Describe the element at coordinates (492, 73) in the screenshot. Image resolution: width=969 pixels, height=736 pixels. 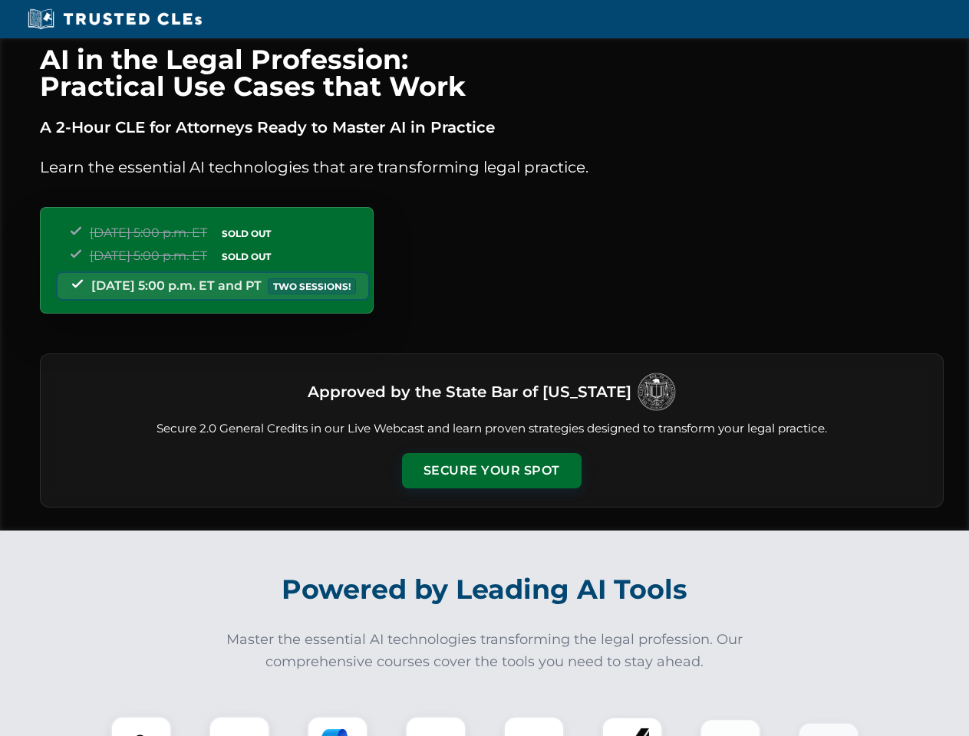
I see `h1: AI in the Legal Profession: Practical Use Cases that Work` at that location.